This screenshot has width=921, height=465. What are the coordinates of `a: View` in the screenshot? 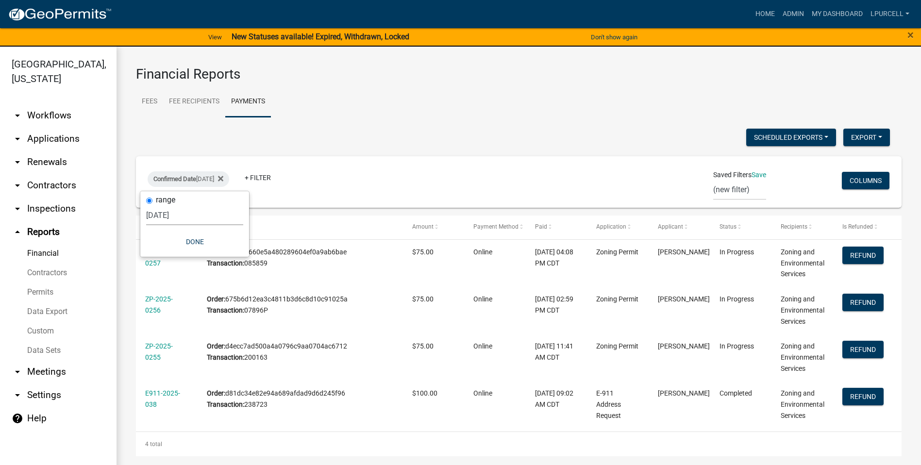 It's located at (215, 37).